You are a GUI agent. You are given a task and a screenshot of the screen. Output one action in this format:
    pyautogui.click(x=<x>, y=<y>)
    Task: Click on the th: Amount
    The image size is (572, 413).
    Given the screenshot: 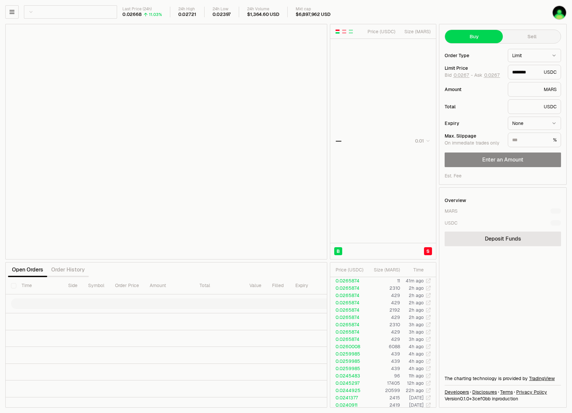 What is the action you would take?
    pyautogui.click(x=169, y=286)
    